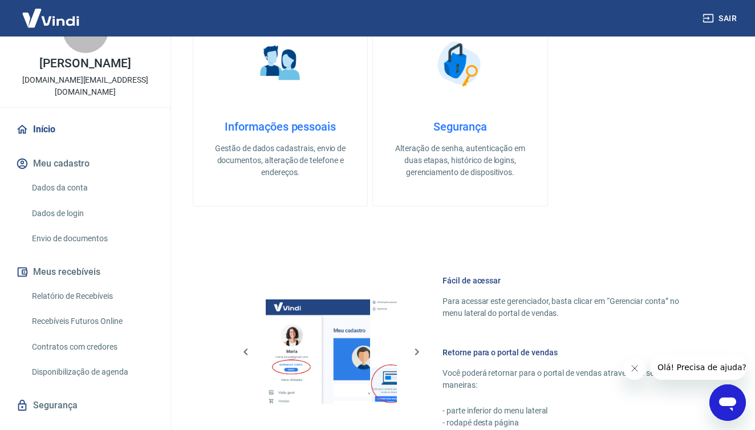 This screenshot has height=430, width=755. What do you see at coordinates (51, 18) in the screenshot?
I see `img: Vindi` at bounding box center [51, 18].